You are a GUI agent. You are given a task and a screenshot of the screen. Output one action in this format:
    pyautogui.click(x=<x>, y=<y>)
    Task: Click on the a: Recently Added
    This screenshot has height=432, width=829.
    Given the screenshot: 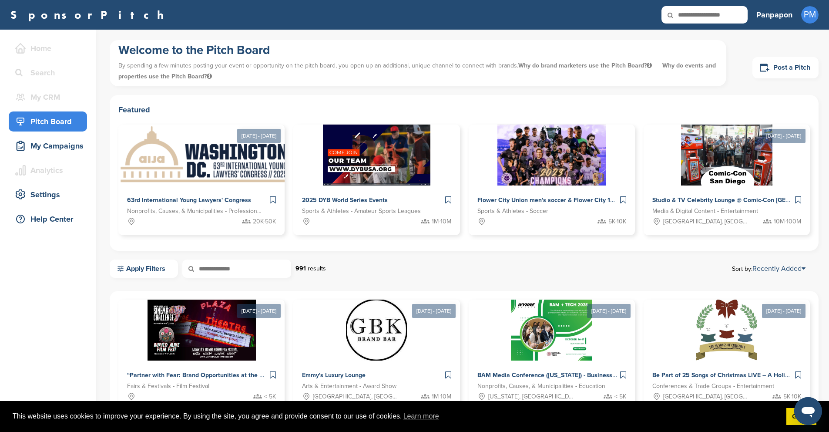 What is the action you would take?
    pyautogui.click(x=779, y=269)
    